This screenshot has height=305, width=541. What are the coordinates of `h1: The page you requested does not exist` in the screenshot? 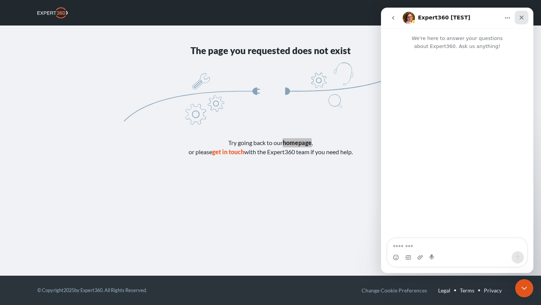 It's located at (270, 50).